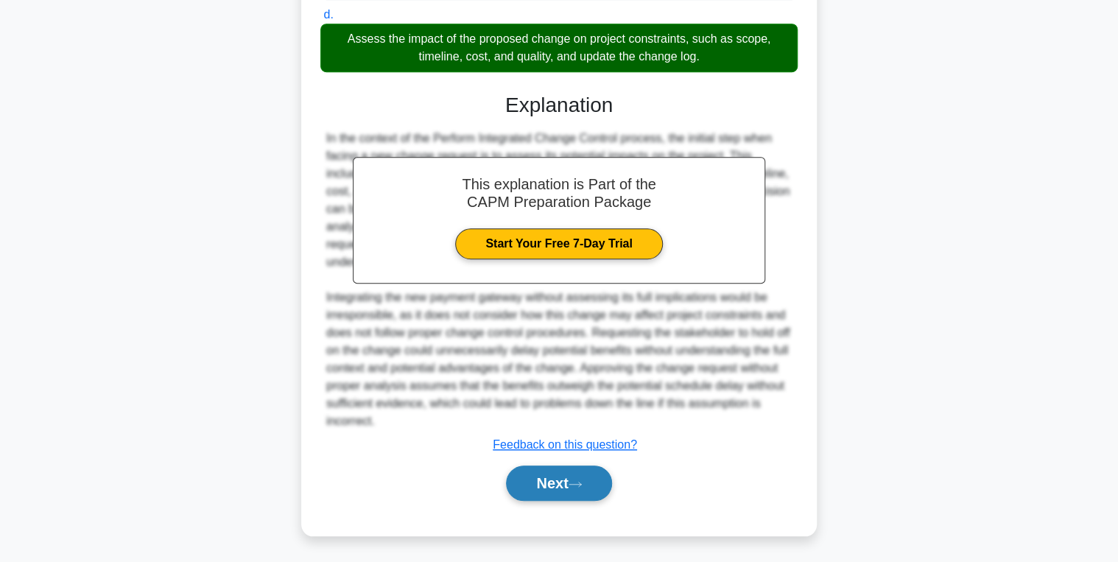  Describe the element at coordinates (559, 105) in the screenshot. I see `h3: Explanation` at that location.